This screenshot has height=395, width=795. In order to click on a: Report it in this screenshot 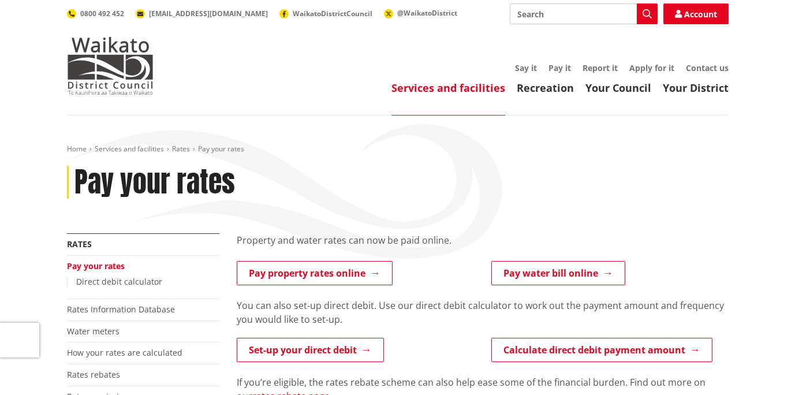, I will do `click(600, 68)`.